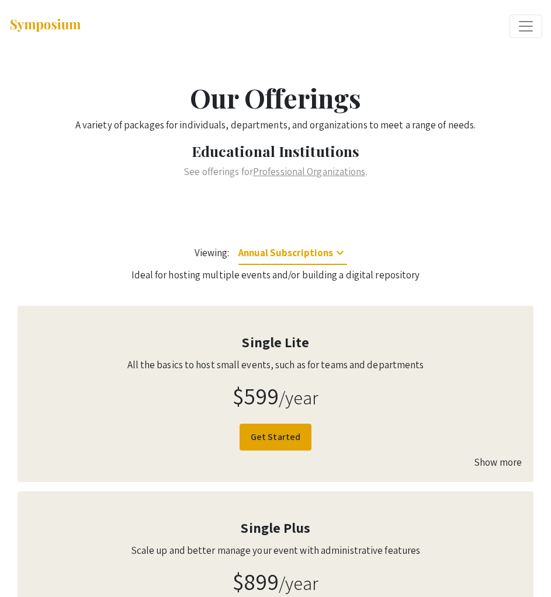 The height and width of the screenshot is (597, 551). What do you see at coordinates (309, 172) in the screenshot?
I see `a: Professional Organizations` at bounding box center [309, 172].